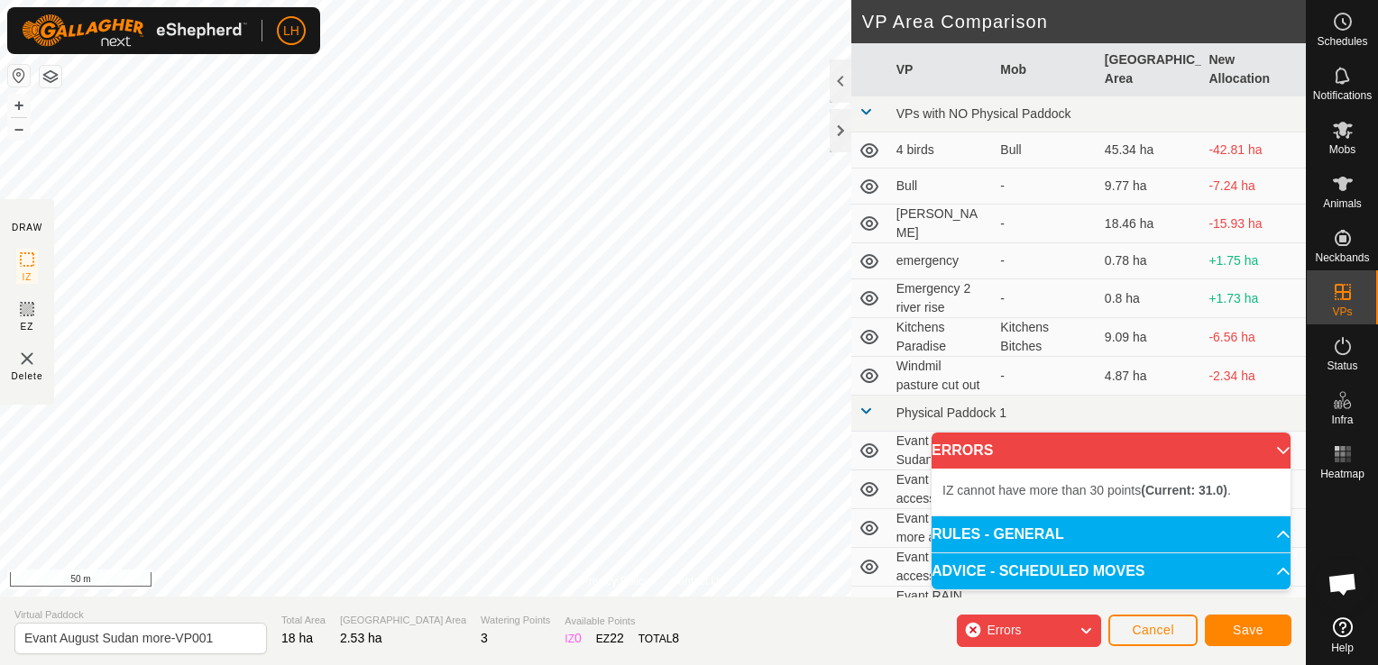 This screenshot has height=665, width=1378. What do you see at coordinates (1253, 261) in the screenshot?
I see `td: +1.75 ha` at bounding box center [1253, 261].